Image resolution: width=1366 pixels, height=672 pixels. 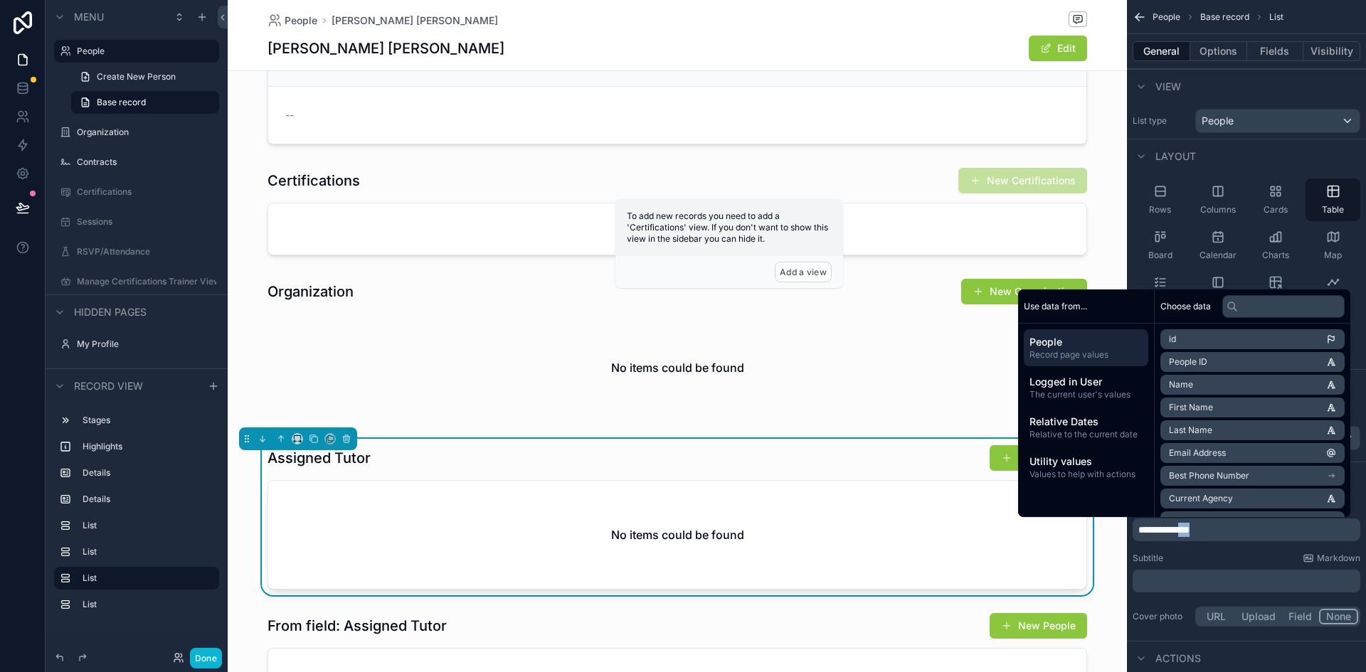 I want to click on button: Upload, so click(x=1258, y=617).